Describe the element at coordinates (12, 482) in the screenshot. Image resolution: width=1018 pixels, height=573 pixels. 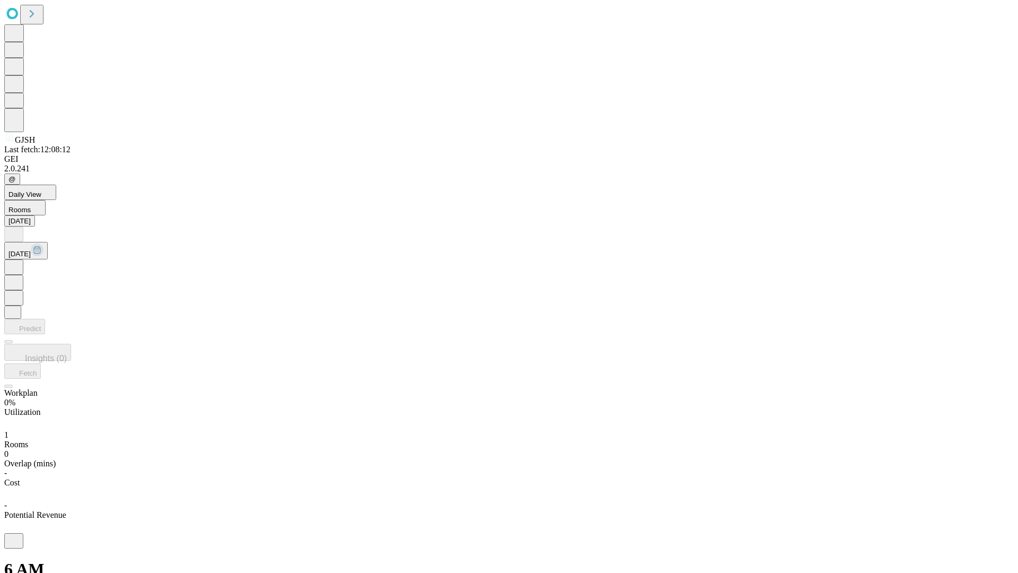
I see `span: Cost` at that location.